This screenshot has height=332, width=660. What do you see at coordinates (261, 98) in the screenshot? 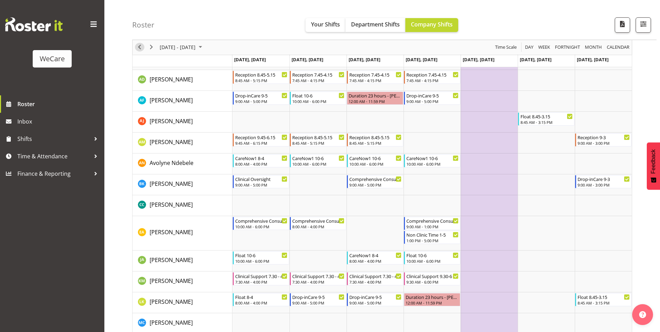
I see `div: Alex Ferguson"s event - Drop-inCare 9-5 Begin From Monday, November 10, 2025 at 9:00:00 AM GMT+13...` at bounding box center [261, 98].